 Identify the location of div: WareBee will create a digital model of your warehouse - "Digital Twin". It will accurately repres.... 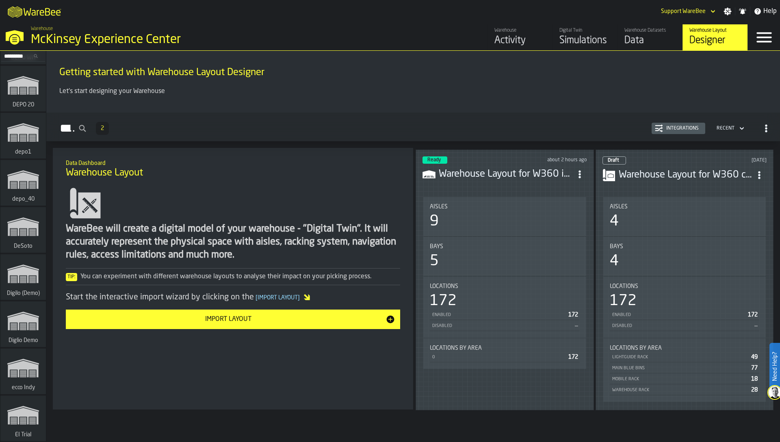
(233, 242).